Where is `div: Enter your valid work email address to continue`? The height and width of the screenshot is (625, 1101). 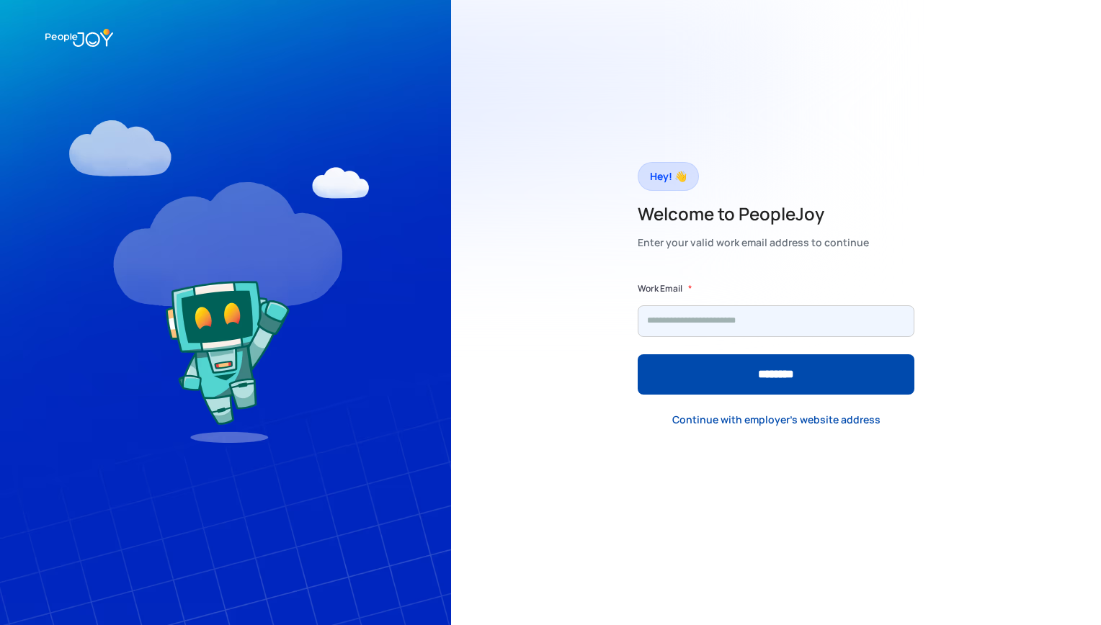
div: Enter your valid work email address to continue is located at coordinates (753, 243).